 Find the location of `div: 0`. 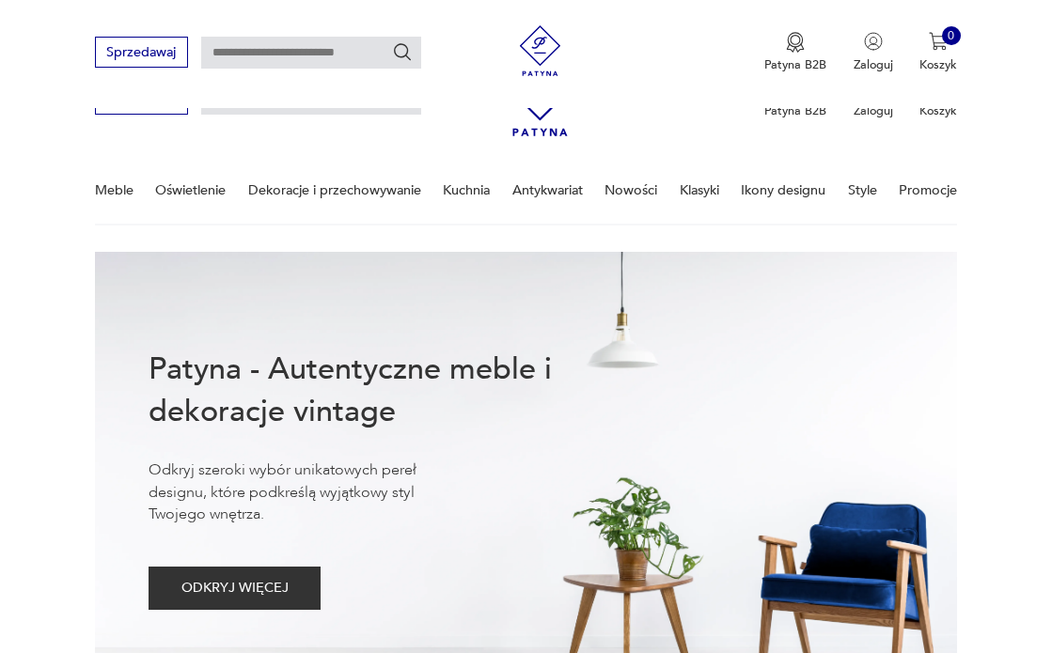

div: 0 is located at coordinates (951, 36).